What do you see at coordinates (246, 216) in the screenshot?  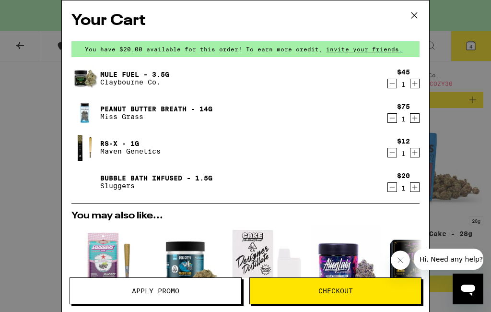 I see `h2: You may also like...` at bounding box center [246, 216].